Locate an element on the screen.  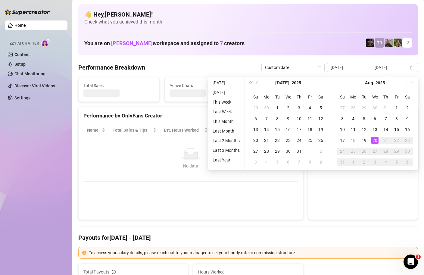
a: Home is located at coordinates (20, 25).